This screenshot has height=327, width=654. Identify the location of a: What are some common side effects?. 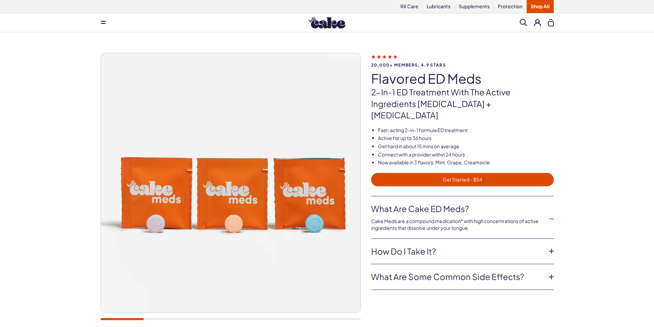
(457, 277).